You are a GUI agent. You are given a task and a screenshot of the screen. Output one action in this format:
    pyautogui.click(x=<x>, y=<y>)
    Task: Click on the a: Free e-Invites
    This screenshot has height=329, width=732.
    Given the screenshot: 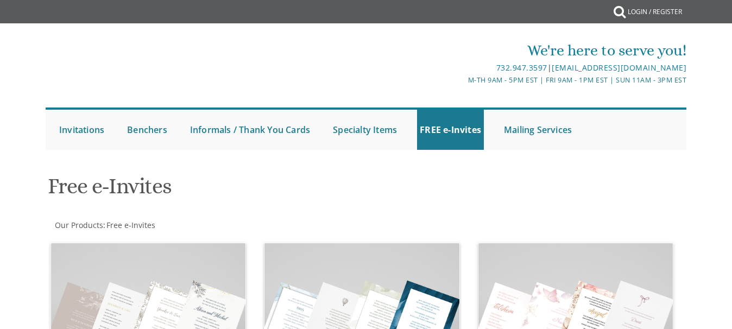 What is the action you would take?
    pyautogui.click(x=130, y=225)
    